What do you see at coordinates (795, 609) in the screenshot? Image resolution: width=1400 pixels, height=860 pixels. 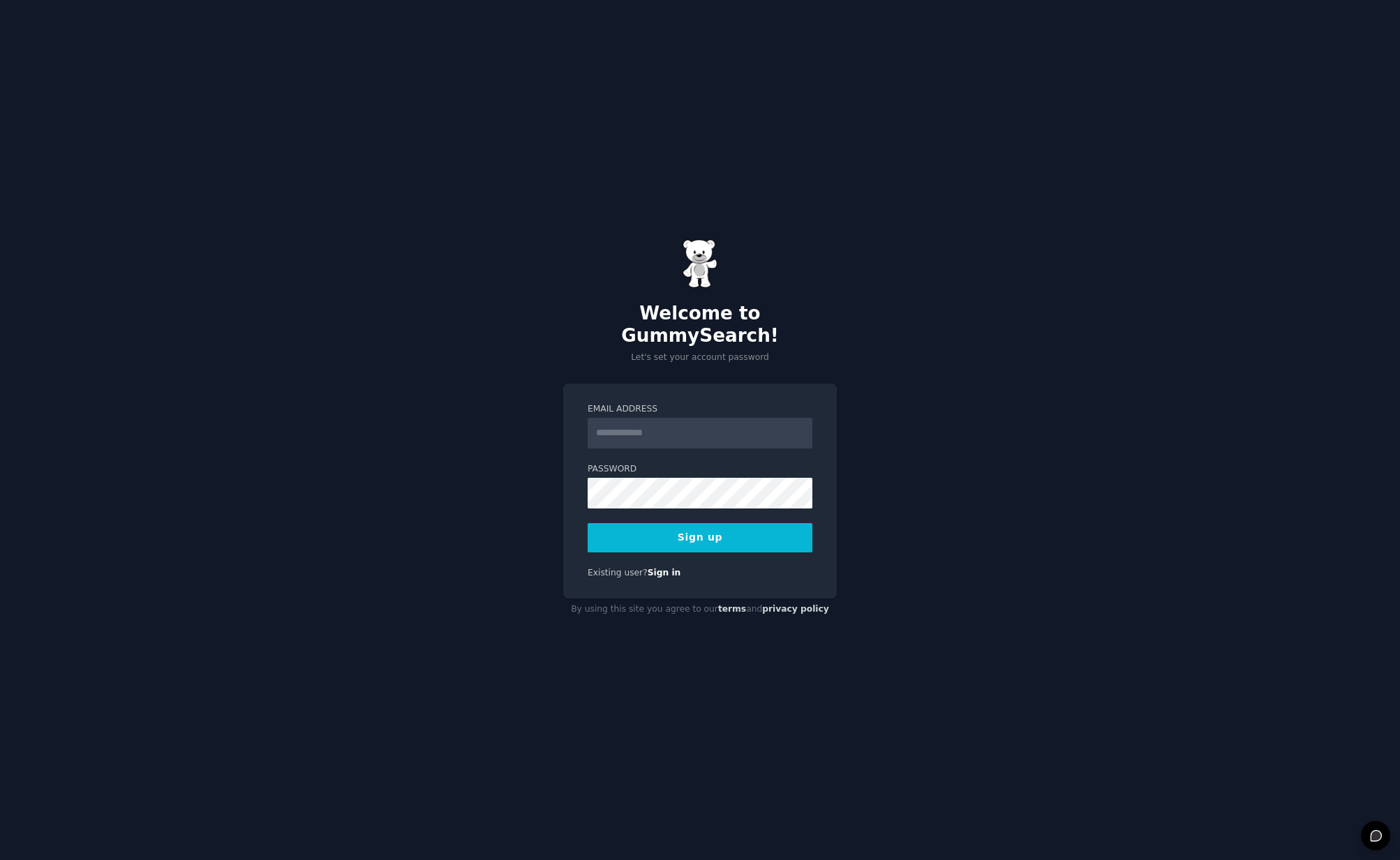 I see `a: privacy policy` at bounding box center [795, 609].